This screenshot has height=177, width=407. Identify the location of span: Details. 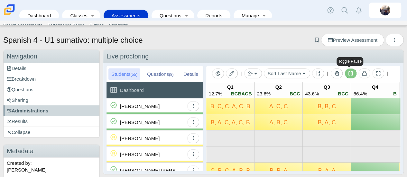
(16, 68).